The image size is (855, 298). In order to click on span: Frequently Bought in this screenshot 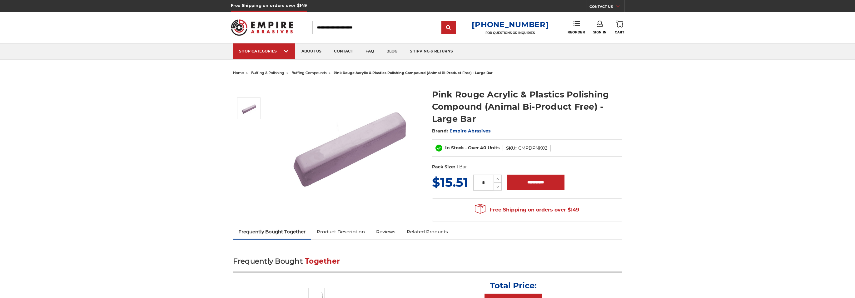, I will do `click(268, 261)`.